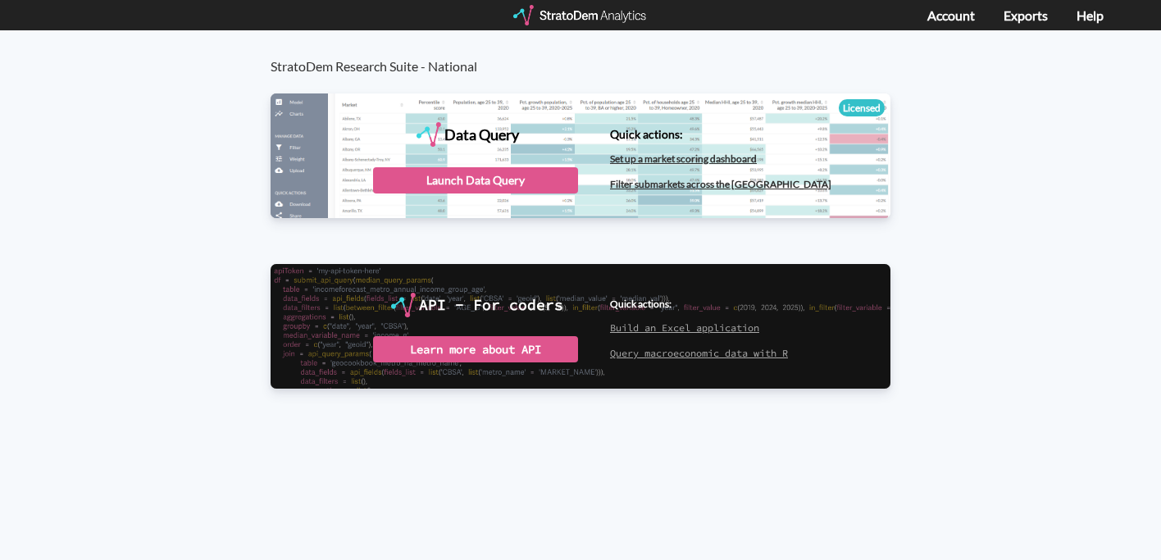 This screenshot has height=560, width=1161. What do you see at coordinates (1090, 15) in the screenshot?
I see `a: Help` at bounding box center [1090, 15].